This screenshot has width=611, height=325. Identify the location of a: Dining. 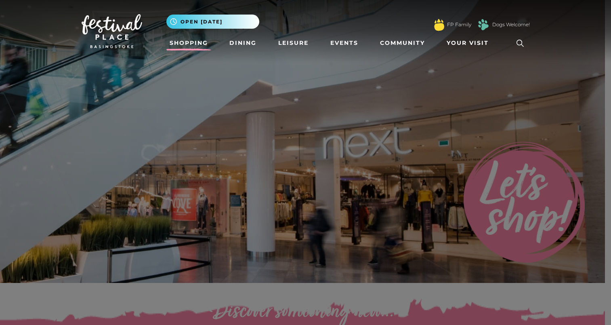
(243, 43).